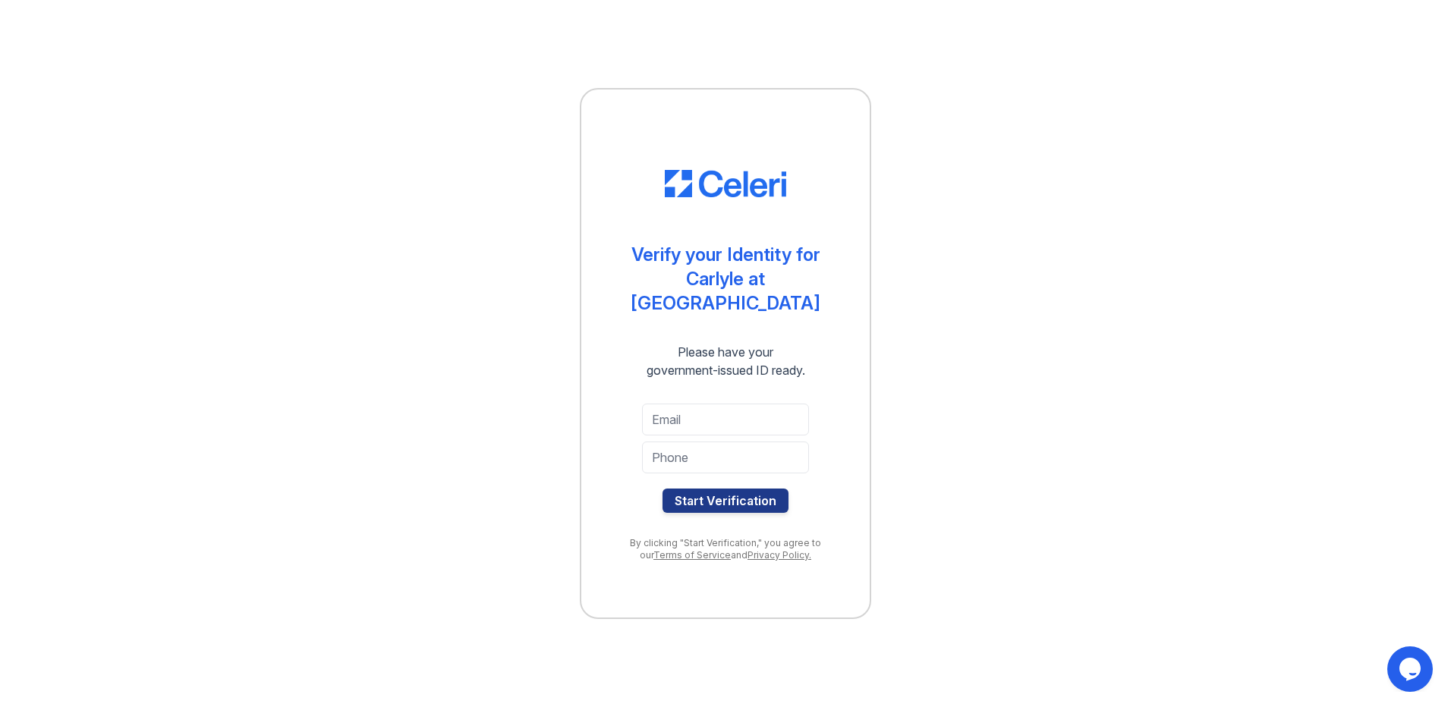 The width and height of the screenshot is (1451, 707). I want to click on input: Phone, so click(726, 458).